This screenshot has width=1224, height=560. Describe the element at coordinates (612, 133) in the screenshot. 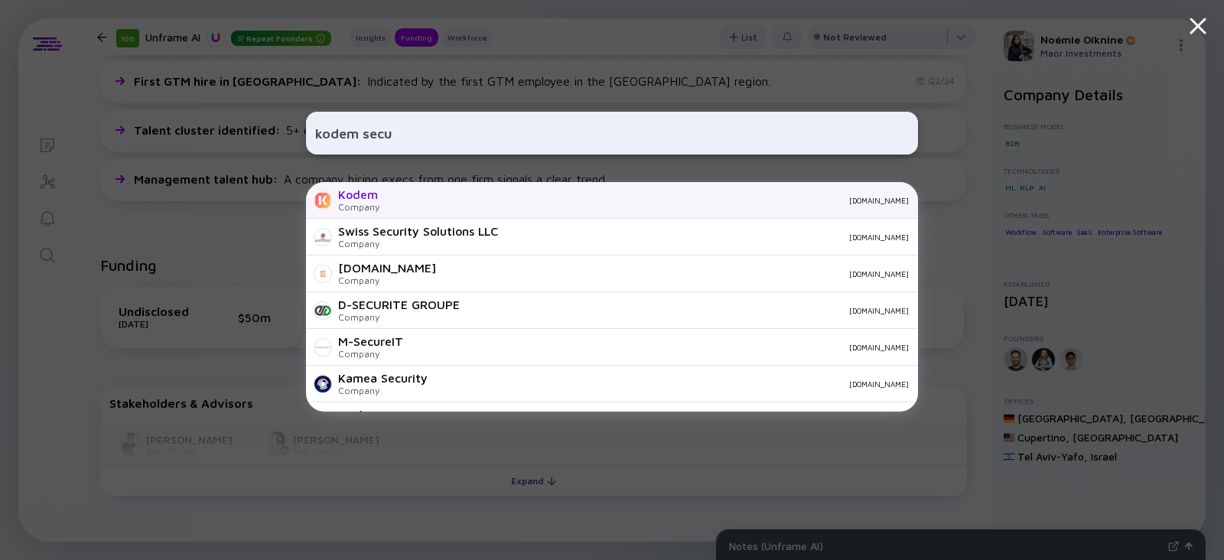

I see `input: Search Company or Investor...` at that location.